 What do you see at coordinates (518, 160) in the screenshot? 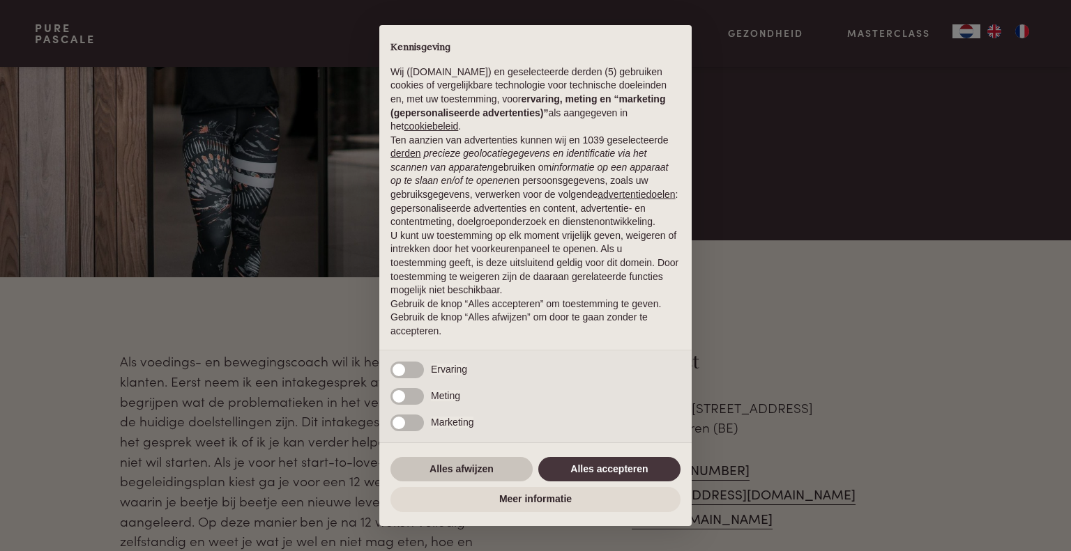
I see `em: precieze geolocatiegegevens en identificatie via het scannen van apparaten` at bounding box center [518, 160].